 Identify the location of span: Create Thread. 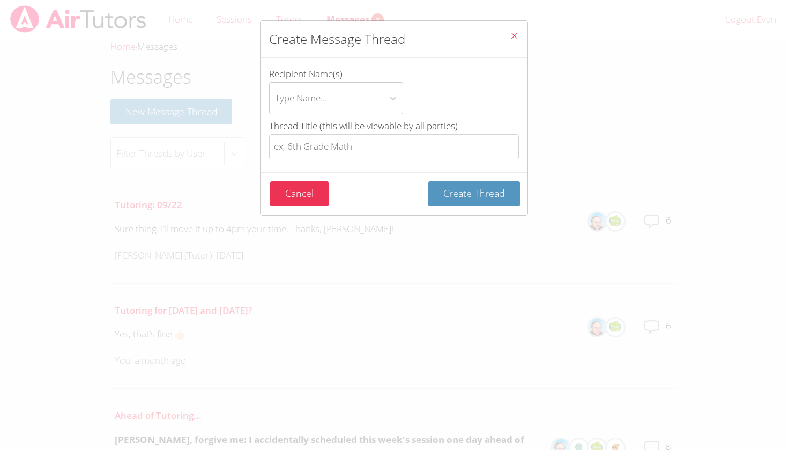
(474, 193).